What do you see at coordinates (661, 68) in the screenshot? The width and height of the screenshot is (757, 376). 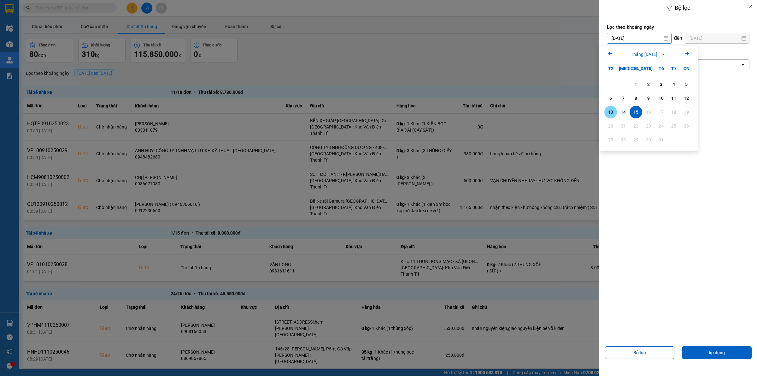 I see `div: T6` at bounding box center [661, 68].